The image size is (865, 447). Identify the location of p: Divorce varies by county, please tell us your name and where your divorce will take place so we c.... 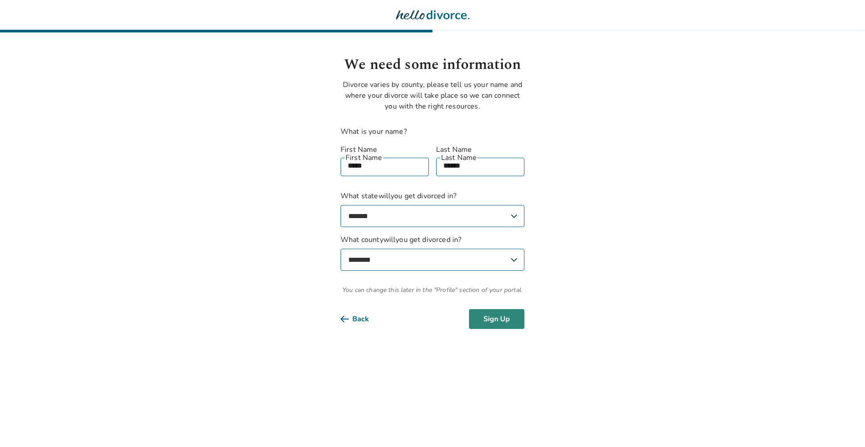
(432, 95).